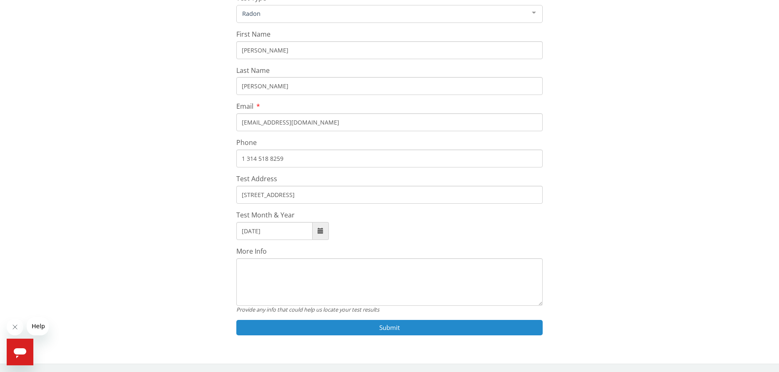  What do you see at coordinates (251, 251) in the screenshot?
I see `span: More Info` at bounding box center [251, 251].